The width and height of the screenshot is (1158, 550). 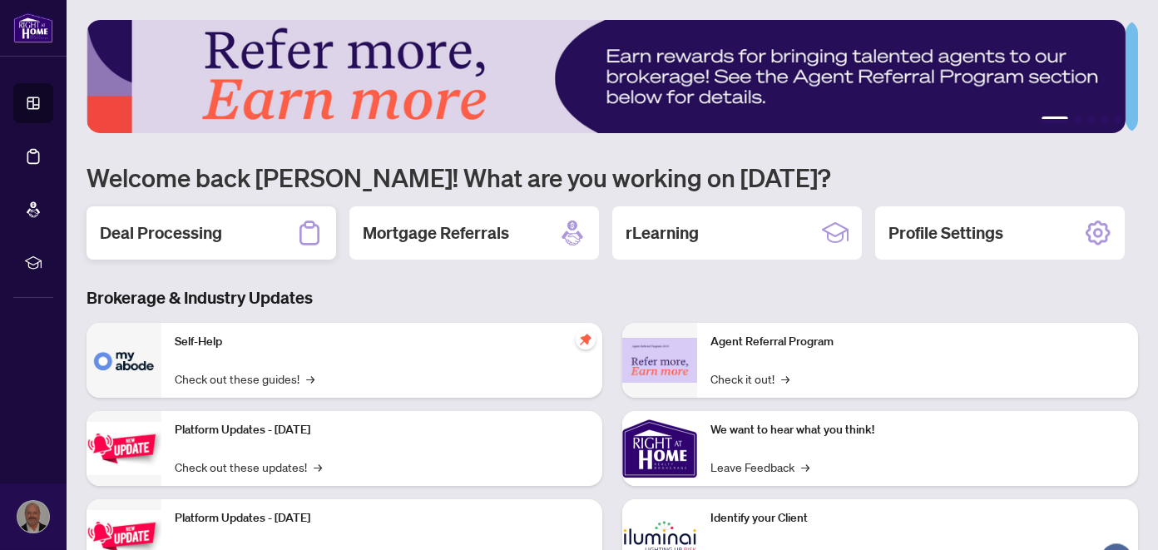 I want to click on h2: Mortgage Referrals, so click(x=436, y=233).